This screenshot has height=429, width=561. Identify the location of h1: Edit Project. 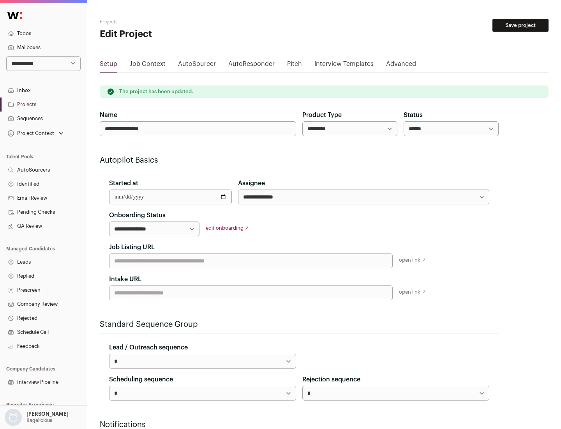
(175, 34).